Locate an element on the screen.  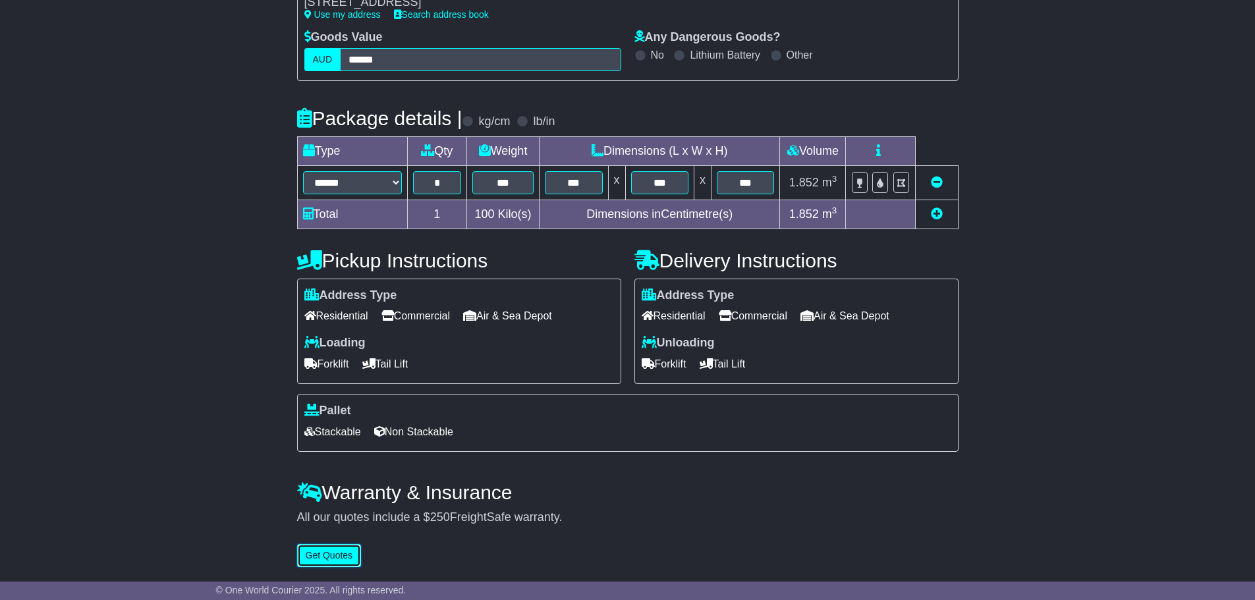
button: Get Quotes is located at coordinates (329, 555).